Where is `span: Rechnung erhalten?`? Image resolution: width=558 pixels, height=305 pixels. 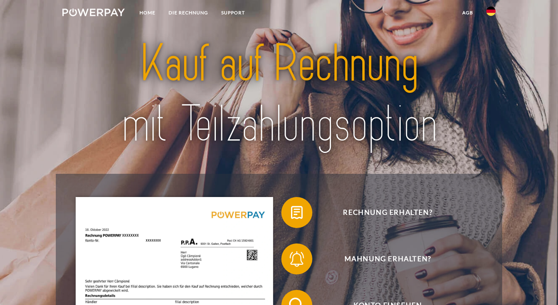
span: Rechnung erhalten? is located at coordinates (388, 213).